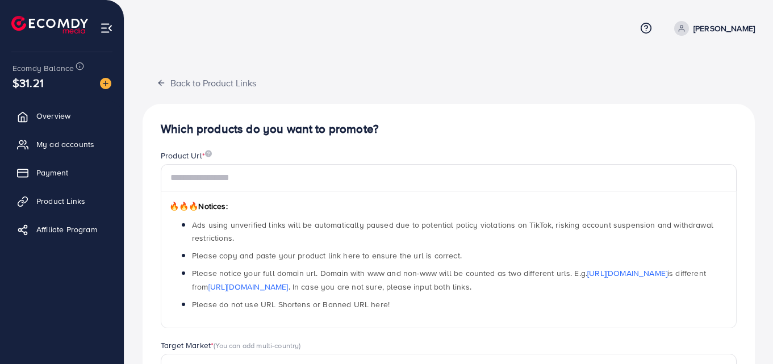 Image resolution: width=773 pixels, height=364 pixels. I want to click on label: Product Url, so click(186, 156).